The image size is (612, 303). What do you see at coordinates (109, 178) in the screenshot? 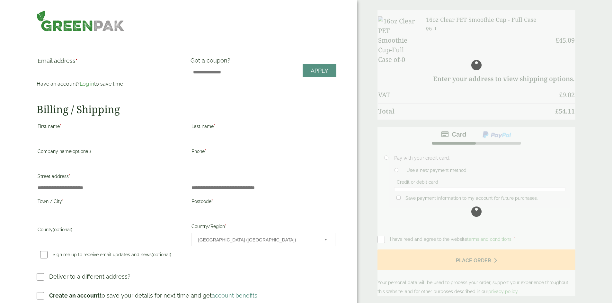
I see `label: Street address` at bounding box center [109, 178].